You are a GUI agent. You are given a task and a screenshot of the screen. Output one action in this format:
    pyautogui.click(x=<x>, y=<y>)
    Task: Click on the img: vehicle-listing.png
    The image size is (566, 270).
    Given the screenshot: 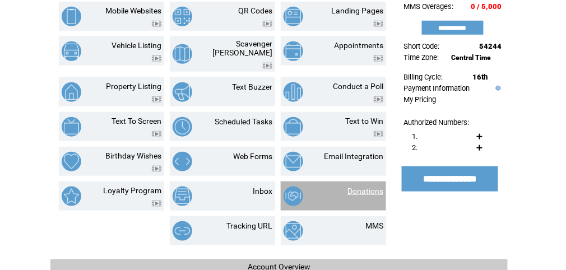 What is the action you would take?
    pyautogui.click(x=71, y=51)
    